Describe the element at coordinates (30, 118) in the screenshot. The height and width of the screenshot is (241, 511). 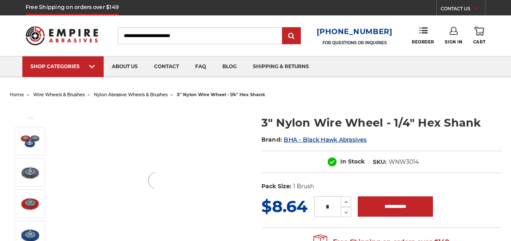
I see `button: Previous` at that location.